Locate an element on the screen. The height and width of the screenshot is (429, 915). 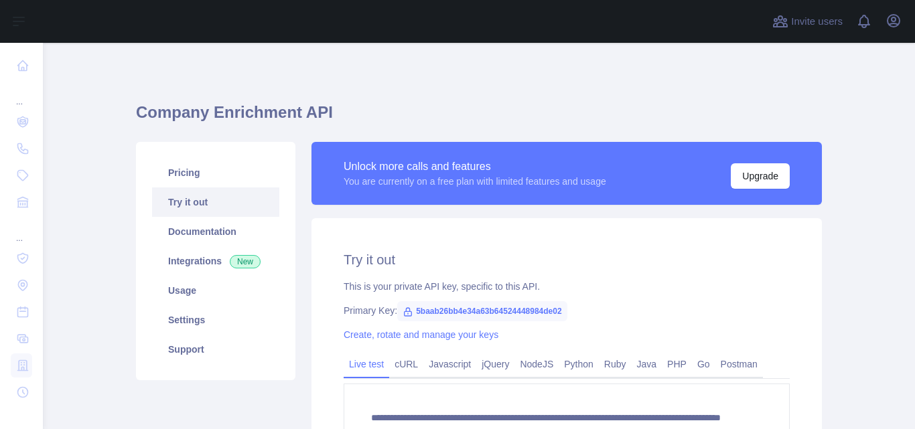
a: Python is located at coordinates (579, 364).